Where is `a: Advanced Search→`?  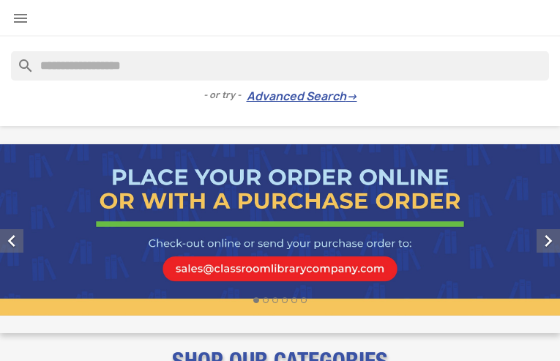
a: Advanced Search→ is located at coordinates (302, 97).